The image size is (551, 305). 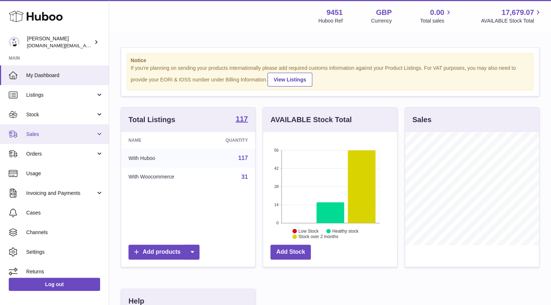 What do you see at coordinates (14, 42) in the screenshot?
I see `img: amir.ch@gmail.com` at bounding box center [14, 42].